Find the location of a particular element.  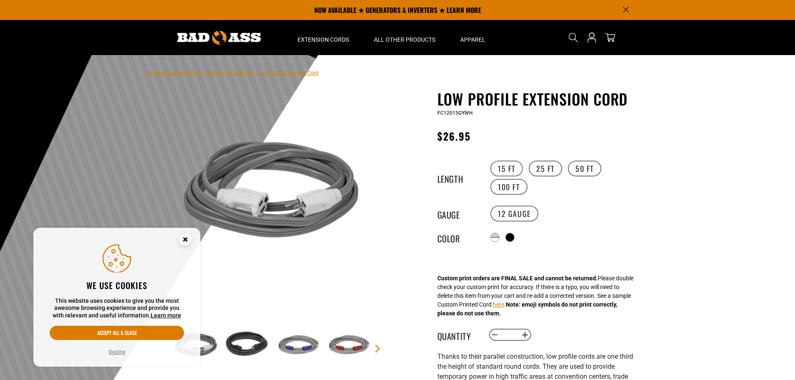

p: This website uses cookies to give you the most awesome browsing experience and provide you with r... is located at coordinates (117, 309).